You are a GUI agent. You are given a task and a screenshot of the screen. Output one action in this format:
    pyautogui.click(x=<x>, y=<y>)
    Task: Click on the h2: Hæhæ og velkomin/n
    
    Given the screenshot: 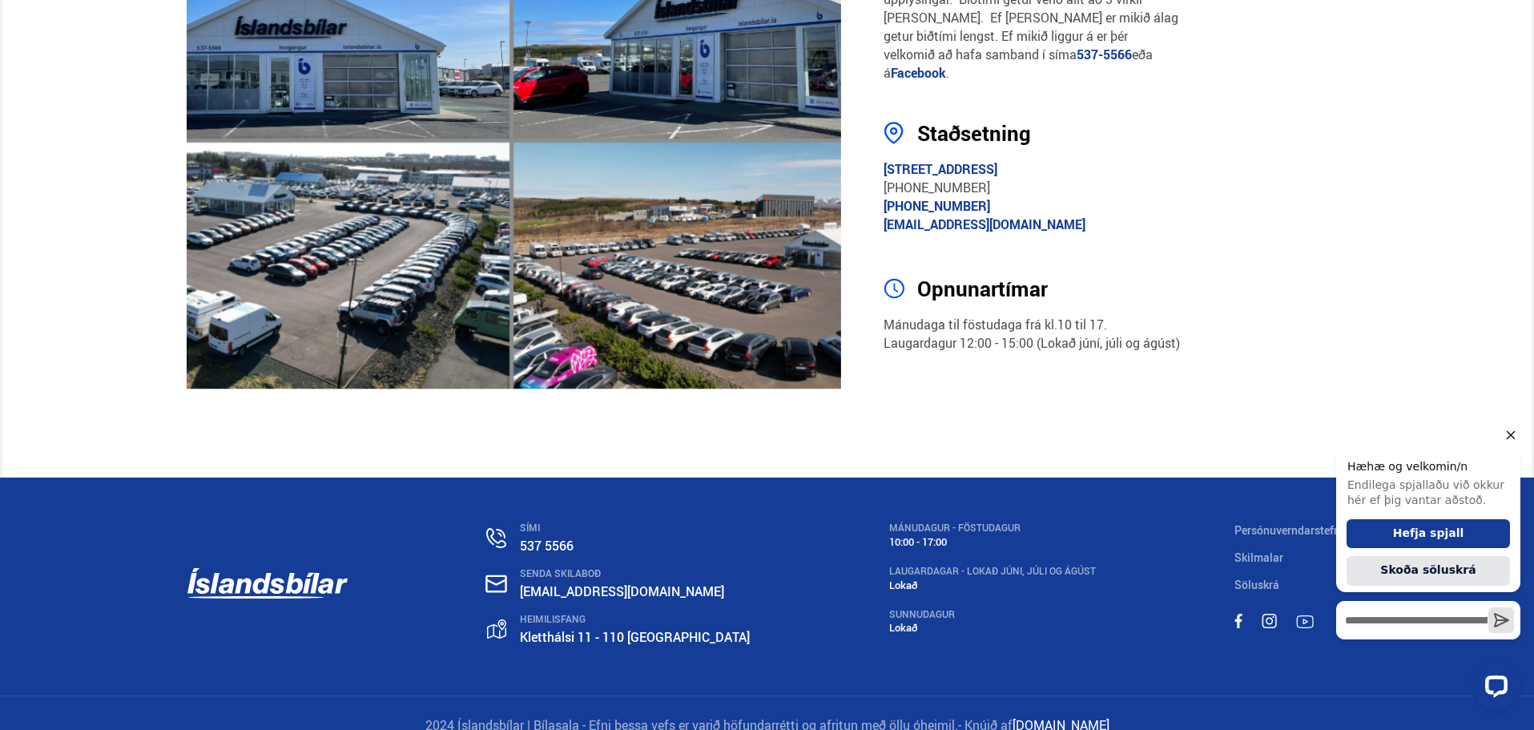 What is the action you would take?
    pyautogui.click(x=105, y=48)
    